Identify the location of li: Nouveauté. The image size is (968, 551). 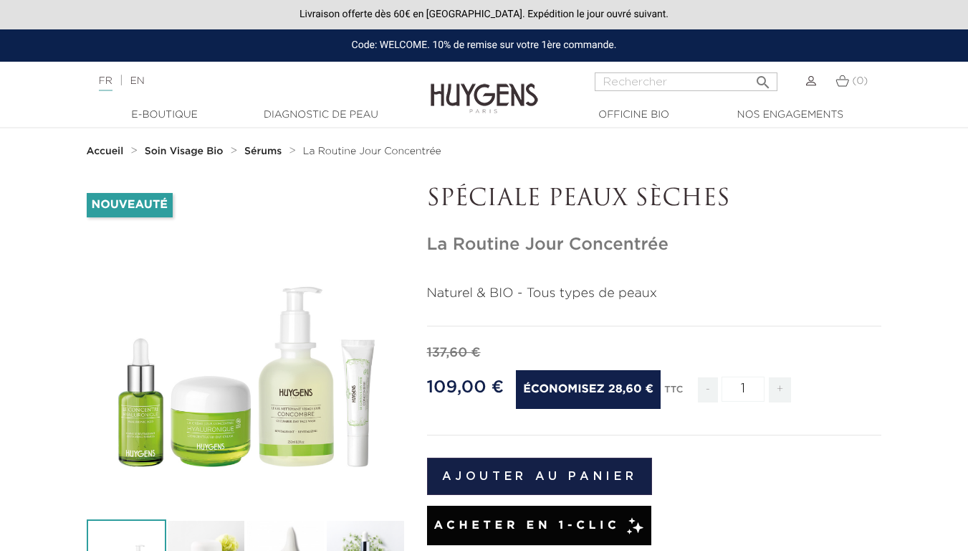
(130, 205).